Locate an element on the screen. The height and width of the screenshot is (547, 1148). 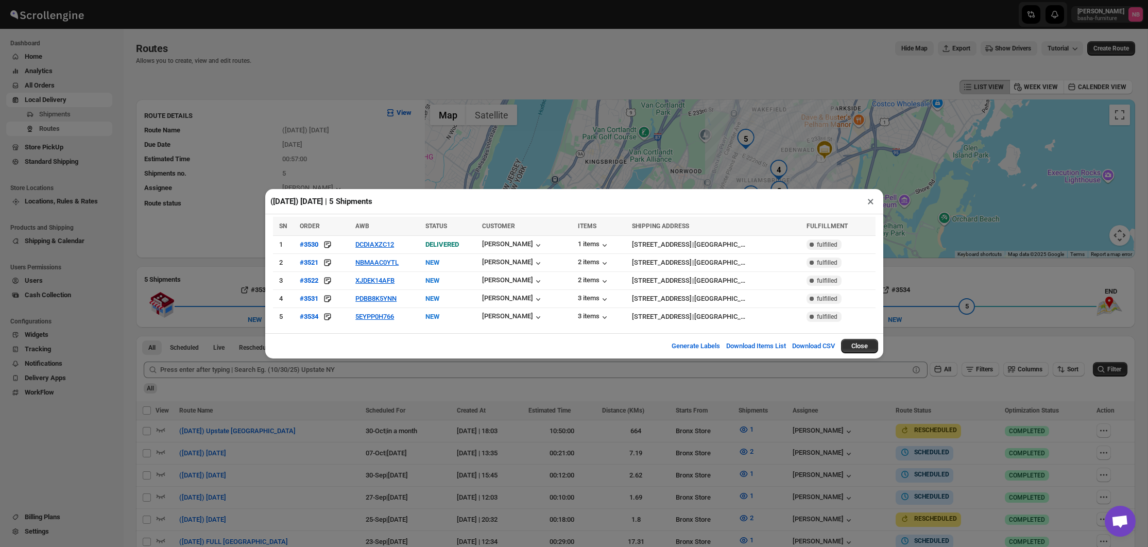
td: 1 is located at coordinates (285, 244).